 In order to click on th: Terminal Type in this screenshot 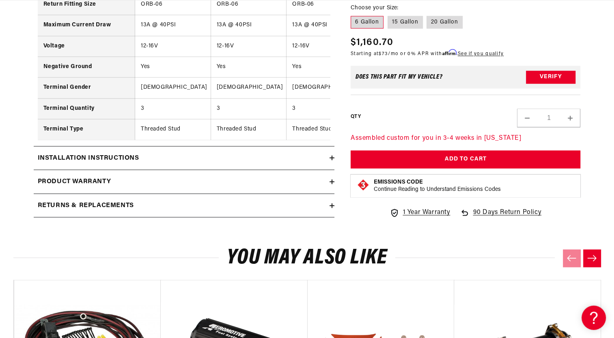, I will do `click(86, 129)`.